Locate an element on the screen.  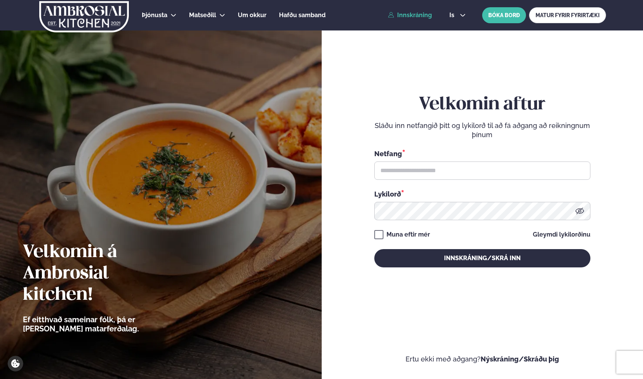
span: Hafðu samband is located at coordinates (302, 15).